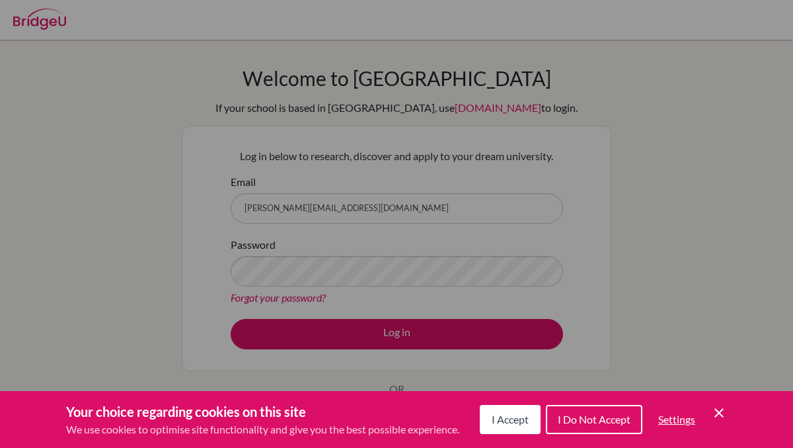  Describe the element at coordinates (262, 429) in the screenshot. I see `p: We use cookies to optimise site functionality and give you the best possible experience.` at that location.